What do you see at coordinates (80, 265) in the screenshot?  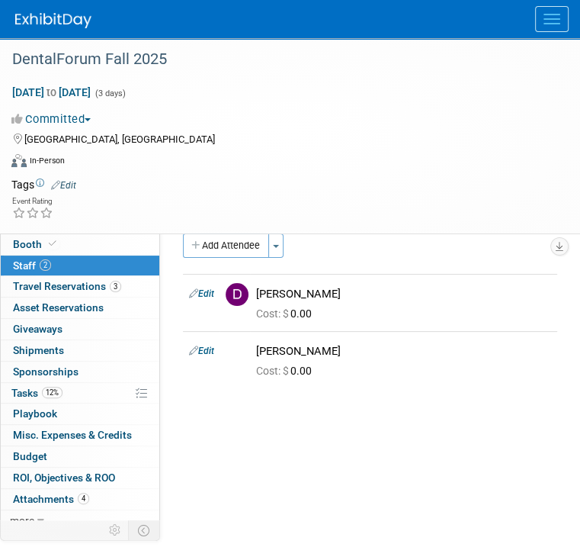 I see `a: Staff2` at bounding box center [80, 265].